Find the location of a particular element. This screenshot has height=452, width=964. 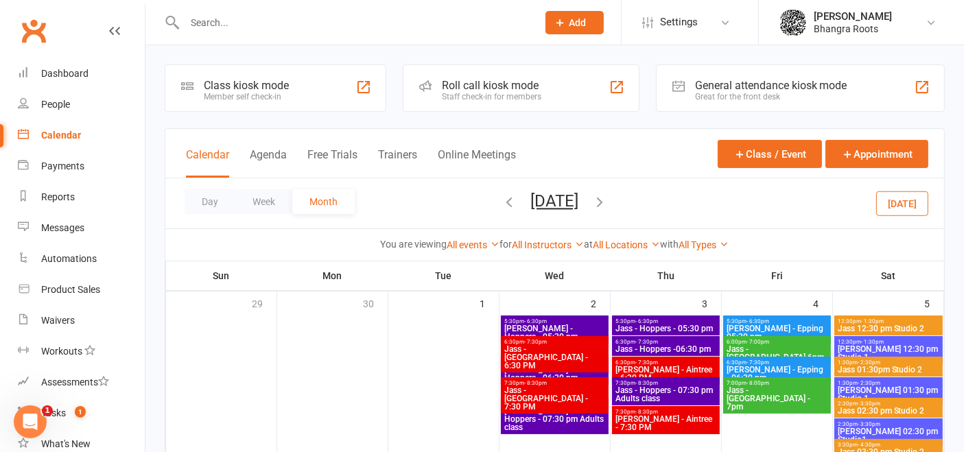

div: 5 is located at coordinates (934, 303).